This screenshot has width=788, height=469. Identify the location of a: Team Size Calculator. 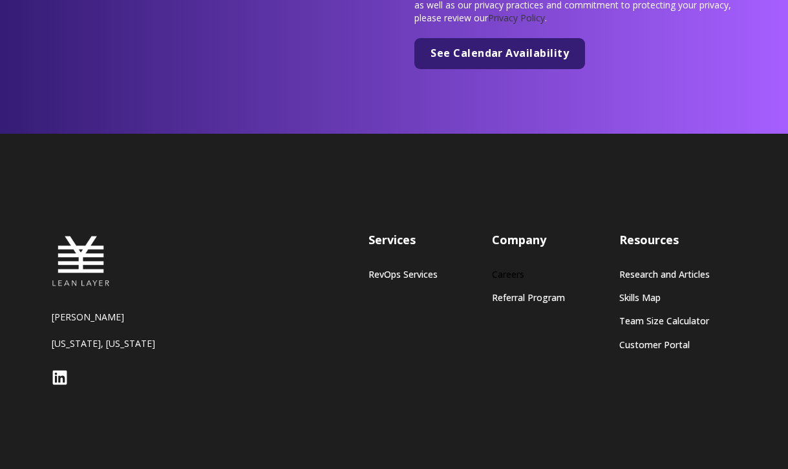
(664, 320).